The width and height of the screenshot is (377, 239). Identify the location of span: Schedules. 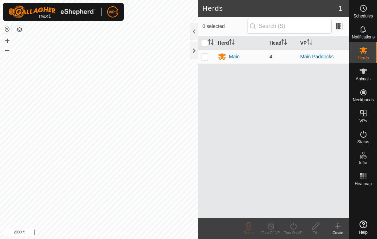
(363, 16).